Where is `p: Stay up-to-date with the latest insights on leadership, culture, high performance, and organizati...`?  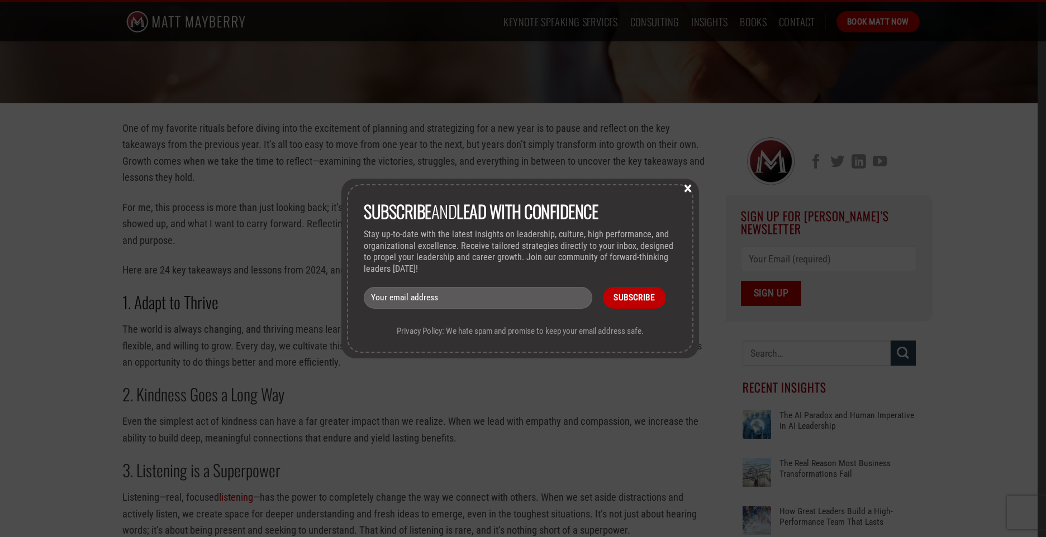
p: Stay up-to-date with the latest insights on leadership, culture, high performance, and organizati... is located at coordinates (520, 252).